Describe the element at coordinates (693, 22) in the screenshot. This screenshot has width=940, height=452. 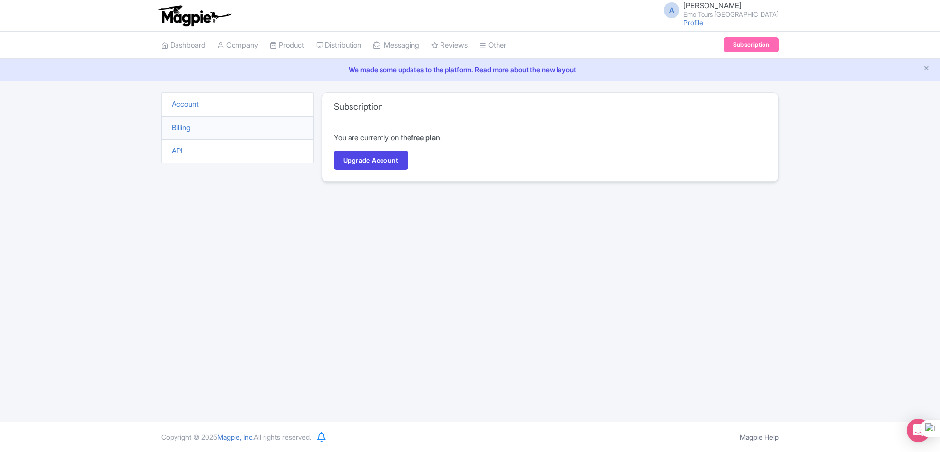
I see `a: Profile` at that location.